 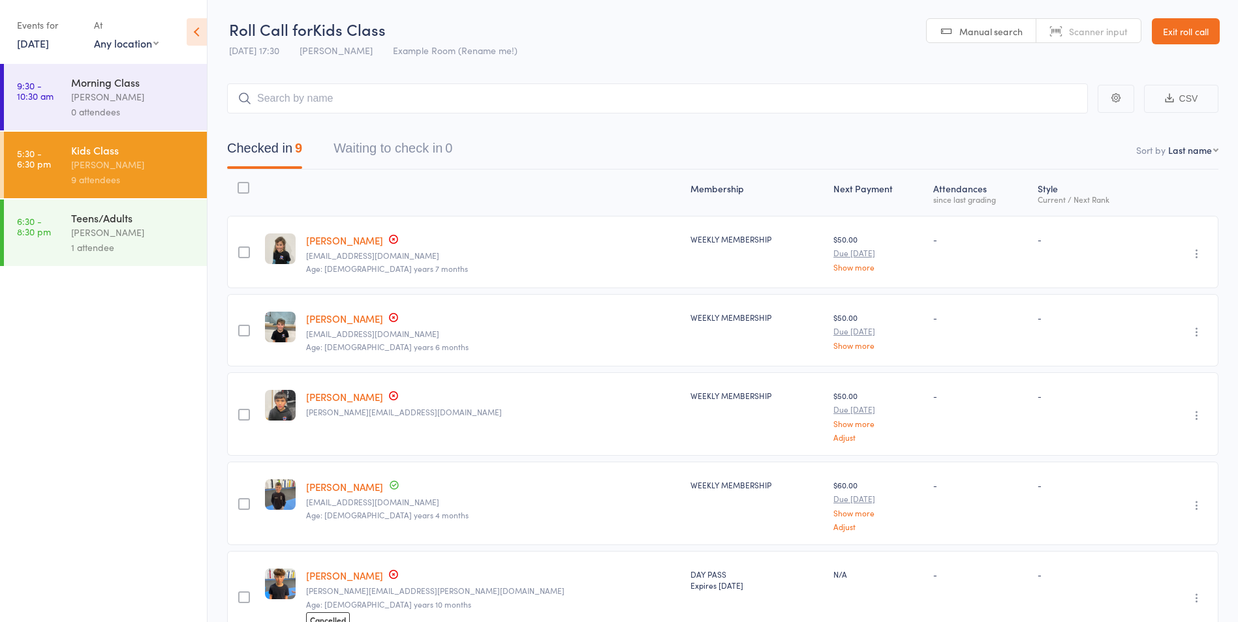 I want to click on span: Roll Call for, so click(x=271, y=29).